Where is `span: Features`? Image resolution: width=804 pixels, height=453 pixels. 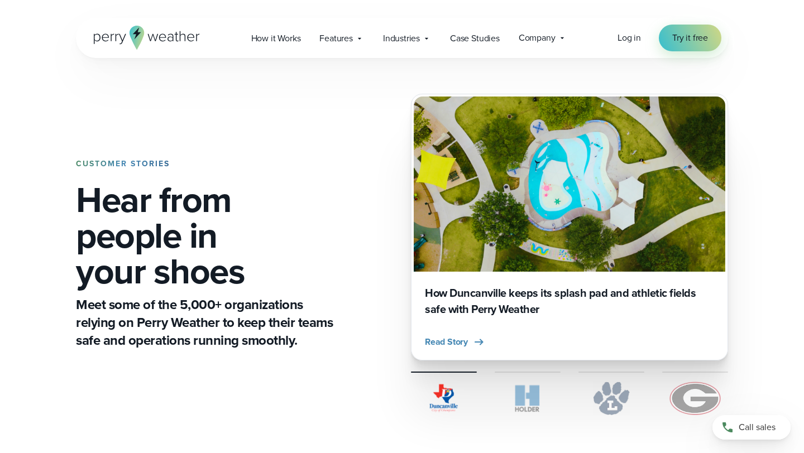 span: Features is located at coordinates (336, 39).